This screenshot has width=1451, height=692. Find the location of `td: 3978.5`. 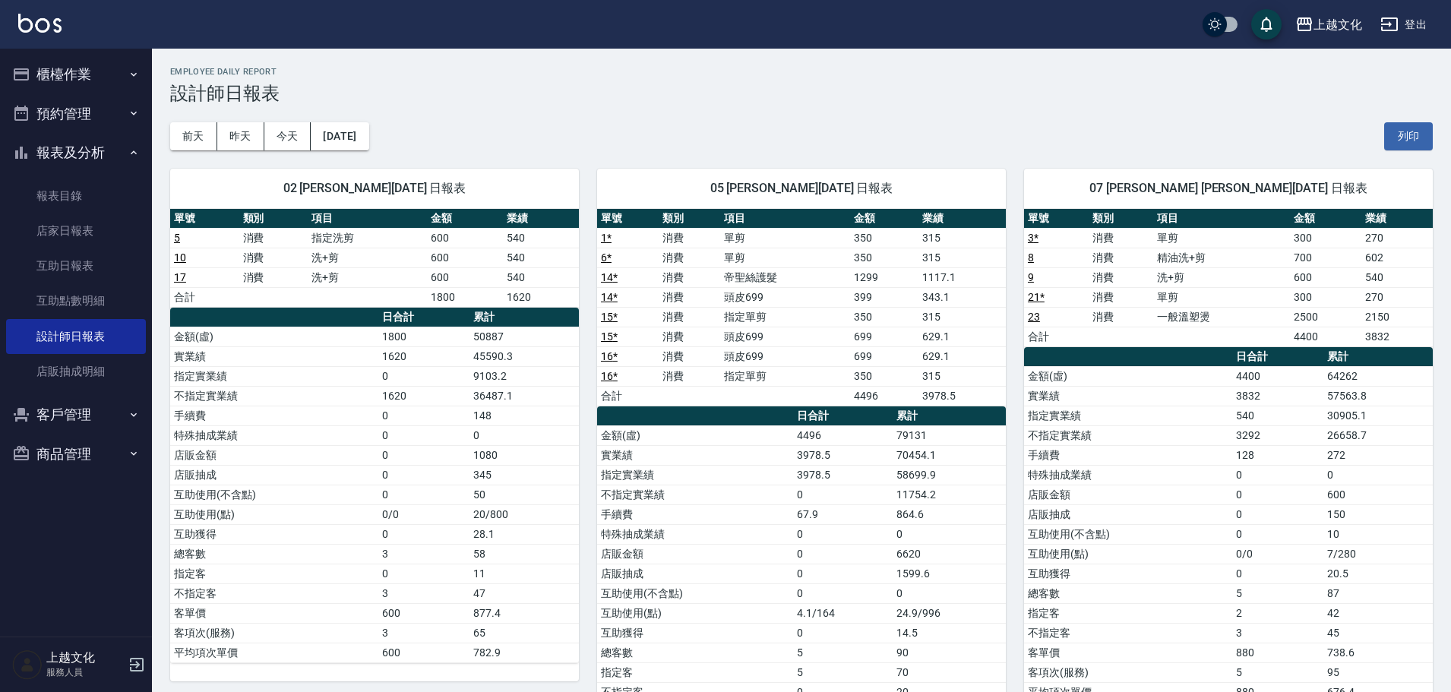

td: 3978.5 is located at coordinates (962, 396).